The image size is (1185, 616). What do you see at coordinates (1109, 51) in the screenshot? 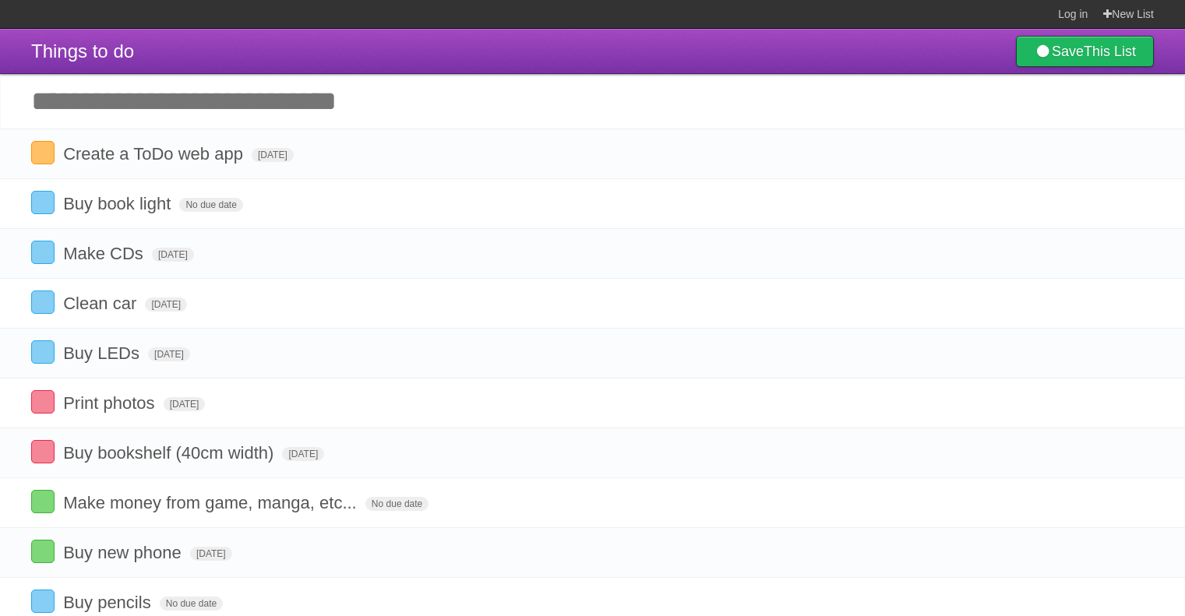
I see `b: This List` at bounding box center [1109, 51].